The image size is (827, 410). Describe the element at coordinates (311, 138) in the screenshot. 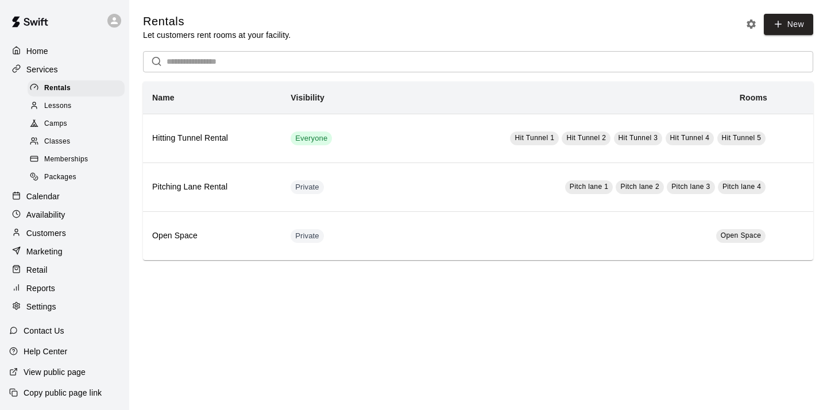

I see `div: This service is visible to all of your customers` at that location.